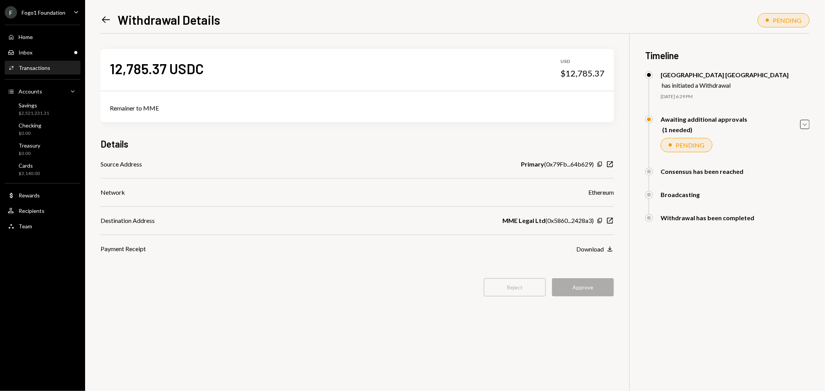 This screenshot has height=391, width=825. Describe the element at coordinates (34, 105) in the screenshot. I see `div: Savings` at that location.